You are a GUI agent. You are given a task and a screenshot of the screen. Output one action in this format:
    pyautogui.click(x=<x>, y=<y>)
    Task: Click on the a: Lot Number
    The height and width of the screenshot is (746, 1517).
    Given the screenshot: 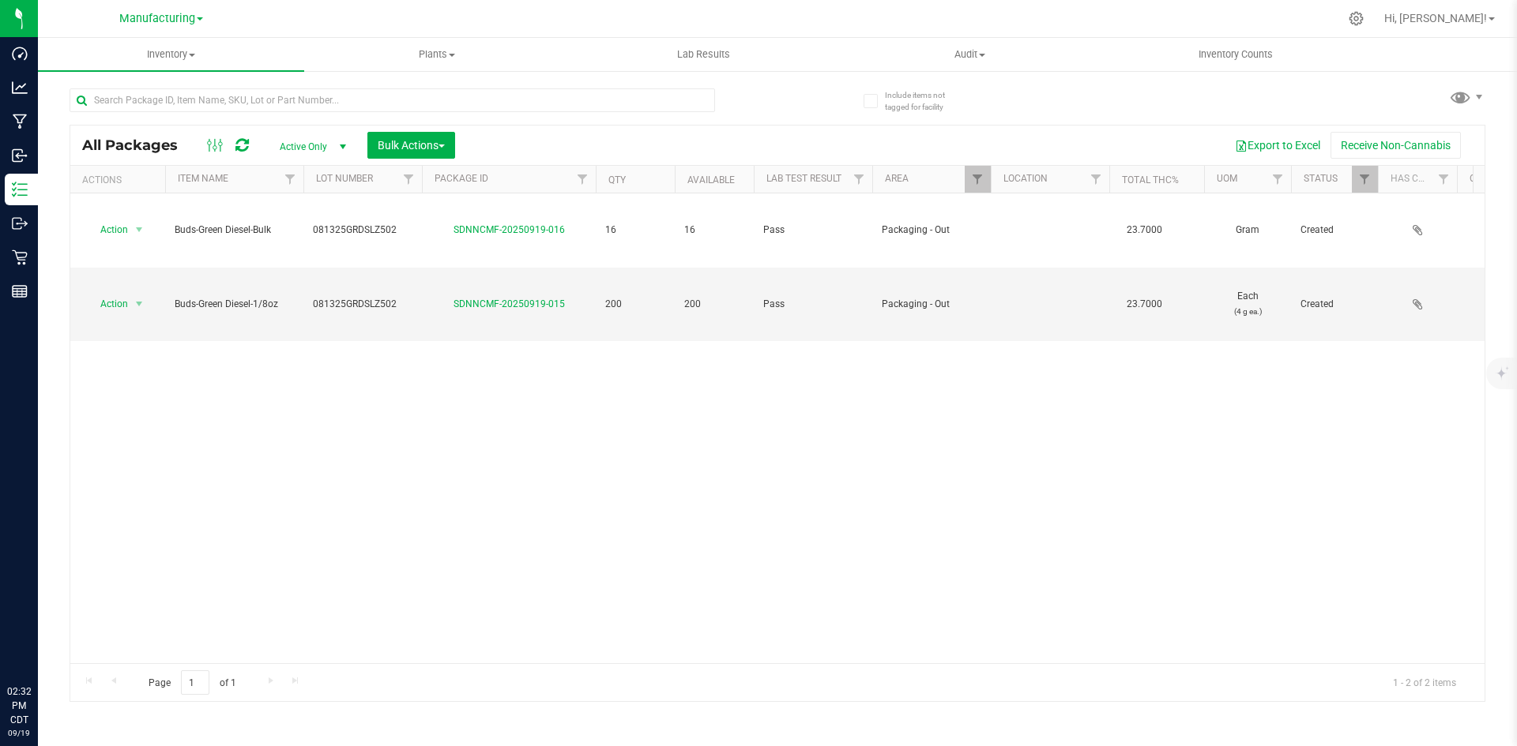 What is the action you would take?
    pyautogui.click(x=344, y=179)
    